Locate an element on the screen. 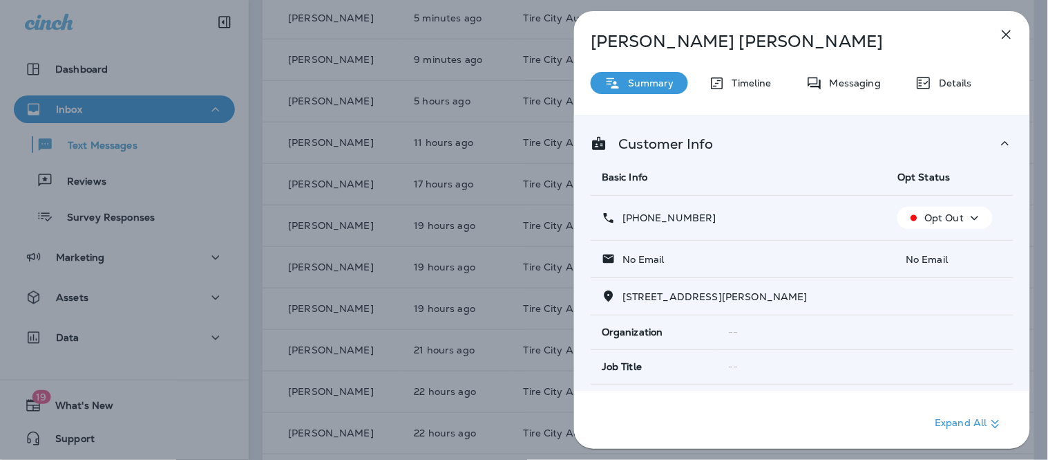 Image resolution: width=1048 pixels, height=460 pixels. p: Customer Info is located at coordinates (661, 144).